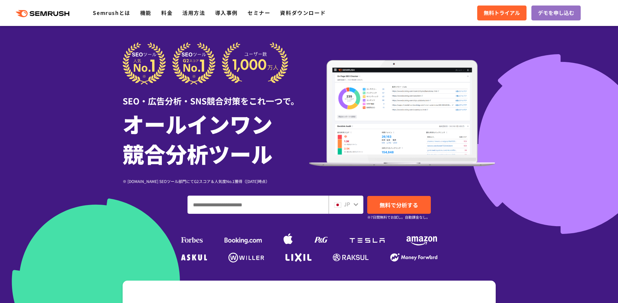 This screenshot has height=303, width=618. What do you see at coordinates (556, 13) in the screenshot?
I see `span: デモを申し込む` at bounding box center [556, 13].